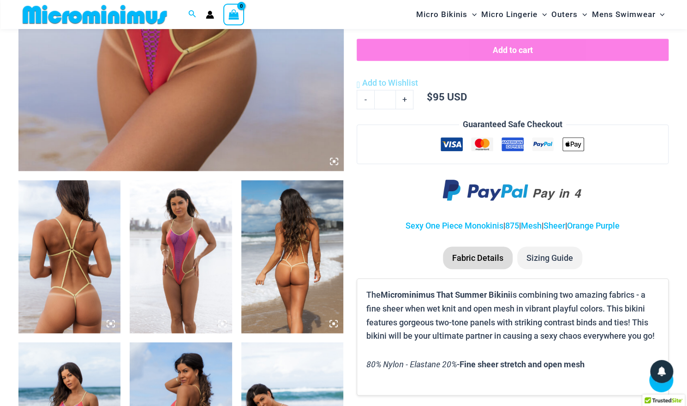 The image size is (687, 406). Describe the element at coordinates (446, 14) in the screenshot. I see `a: Micro BikinisMenu ToggleMenu Toggle` at that location.